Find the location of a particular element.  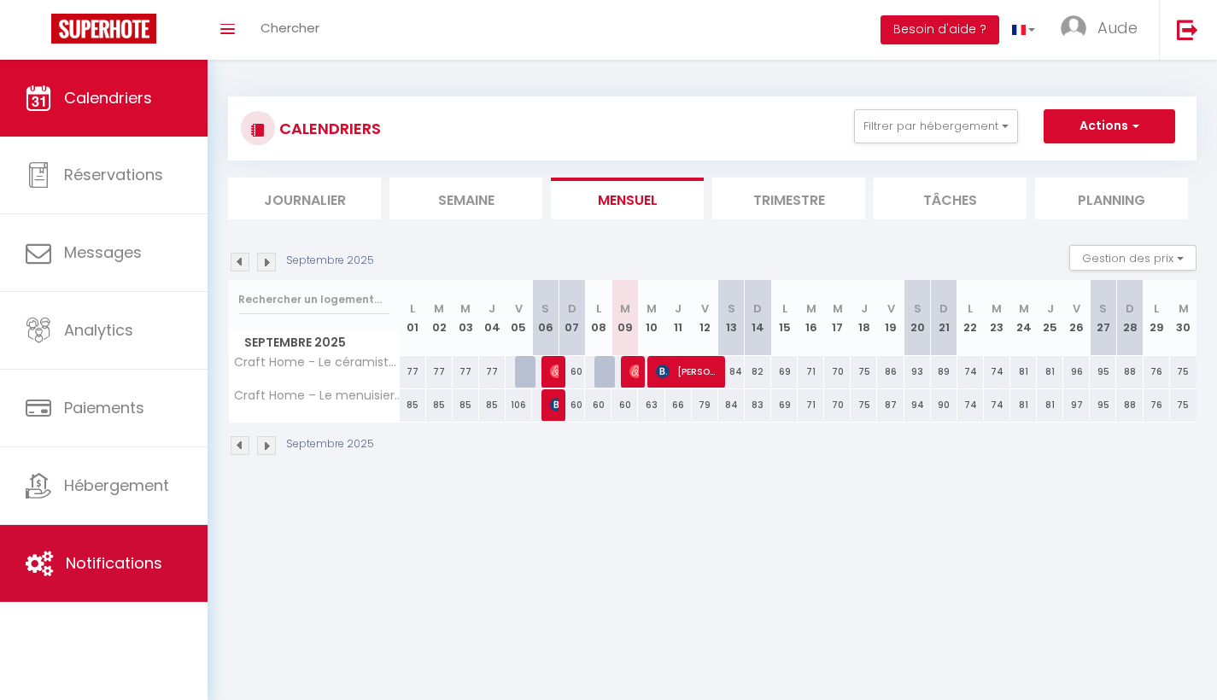

th: 06 is located at coordinates (545, 318).